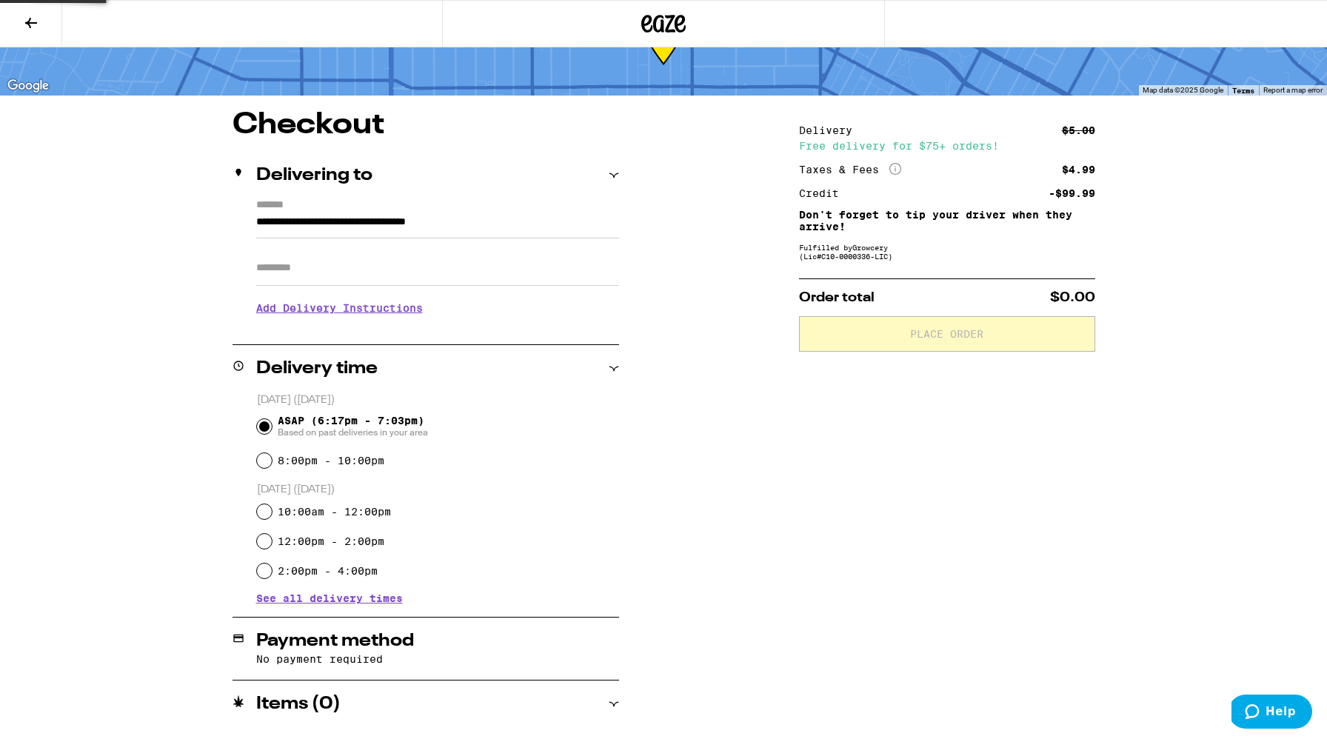 This screenshot has width=1327, height=739. I want to click on h3: Add Delivery Instructions, so click(438, 308).